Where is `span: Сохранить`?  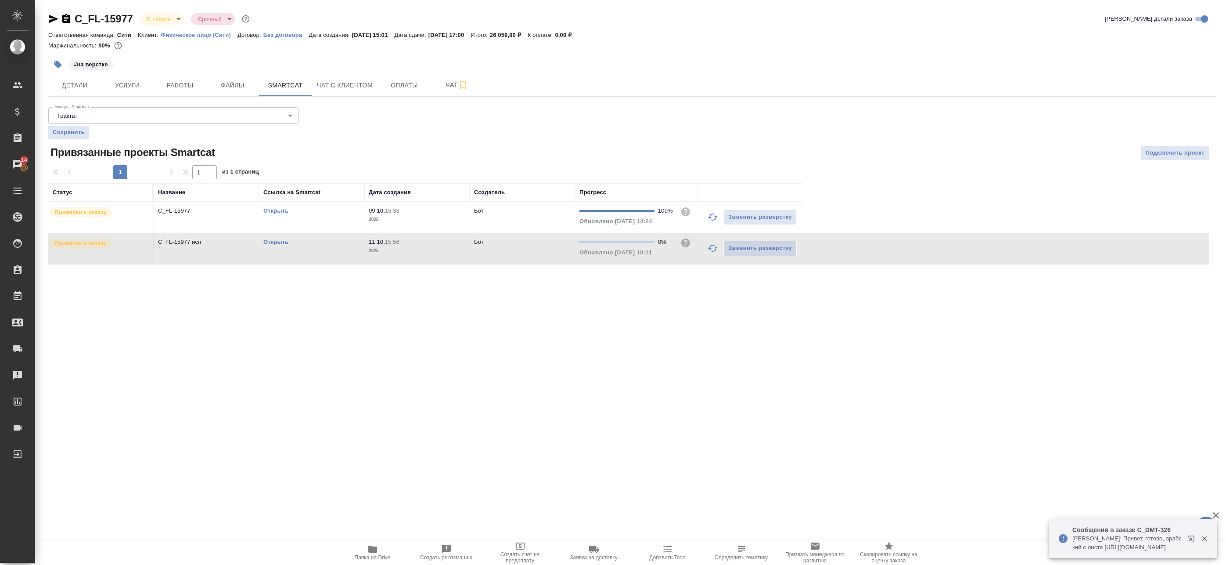 span: Сохранить is located at coordinates (68, 132).